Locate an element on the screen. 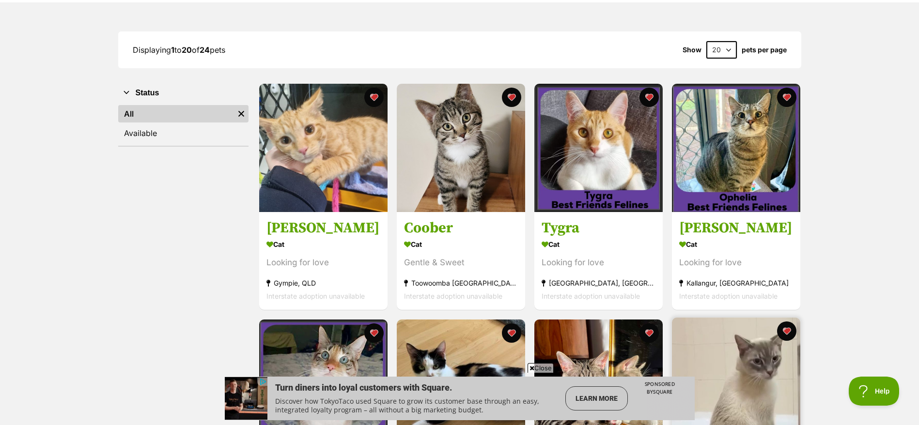 The image size is (919, 425). div: Gentle & Sweet is located at coordinates (461, 263).